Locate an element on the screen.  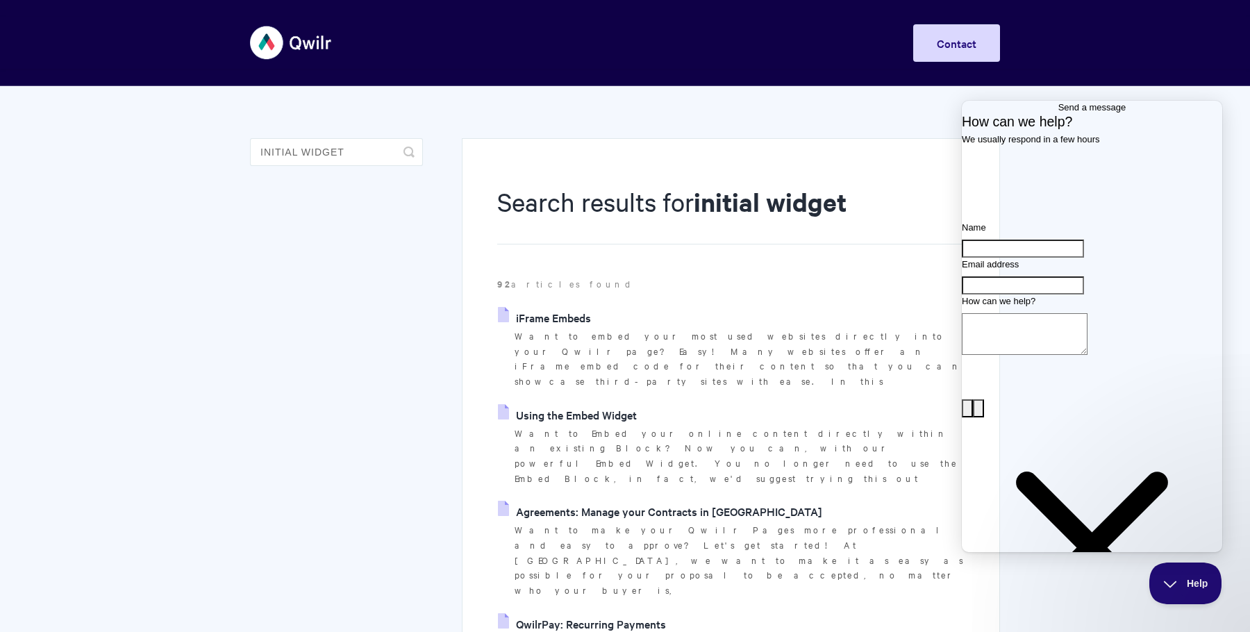
p: Want to make your Qwilr Pages more professional and easy to approve? Let's get started! At [GEOGR... is located at coordinates (740, 560).